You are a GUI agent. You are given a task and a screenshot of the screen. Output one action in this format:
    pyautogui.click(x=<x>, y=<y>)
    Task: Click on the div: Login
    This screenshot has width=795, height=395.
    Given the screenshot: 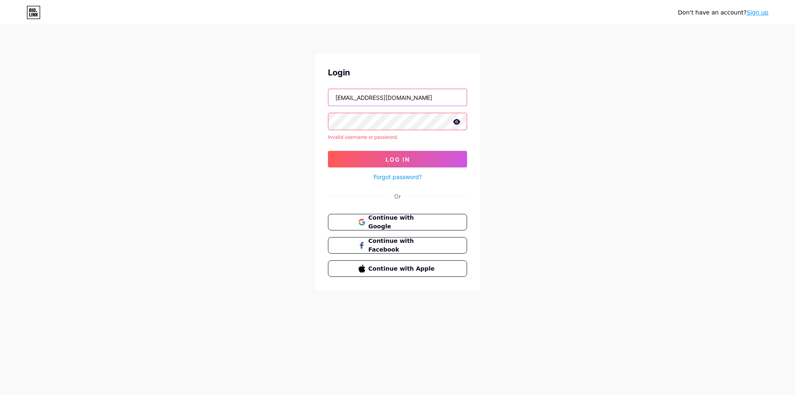 What is the action you would take?
    pyautogui.click(x=398, y=72)
    